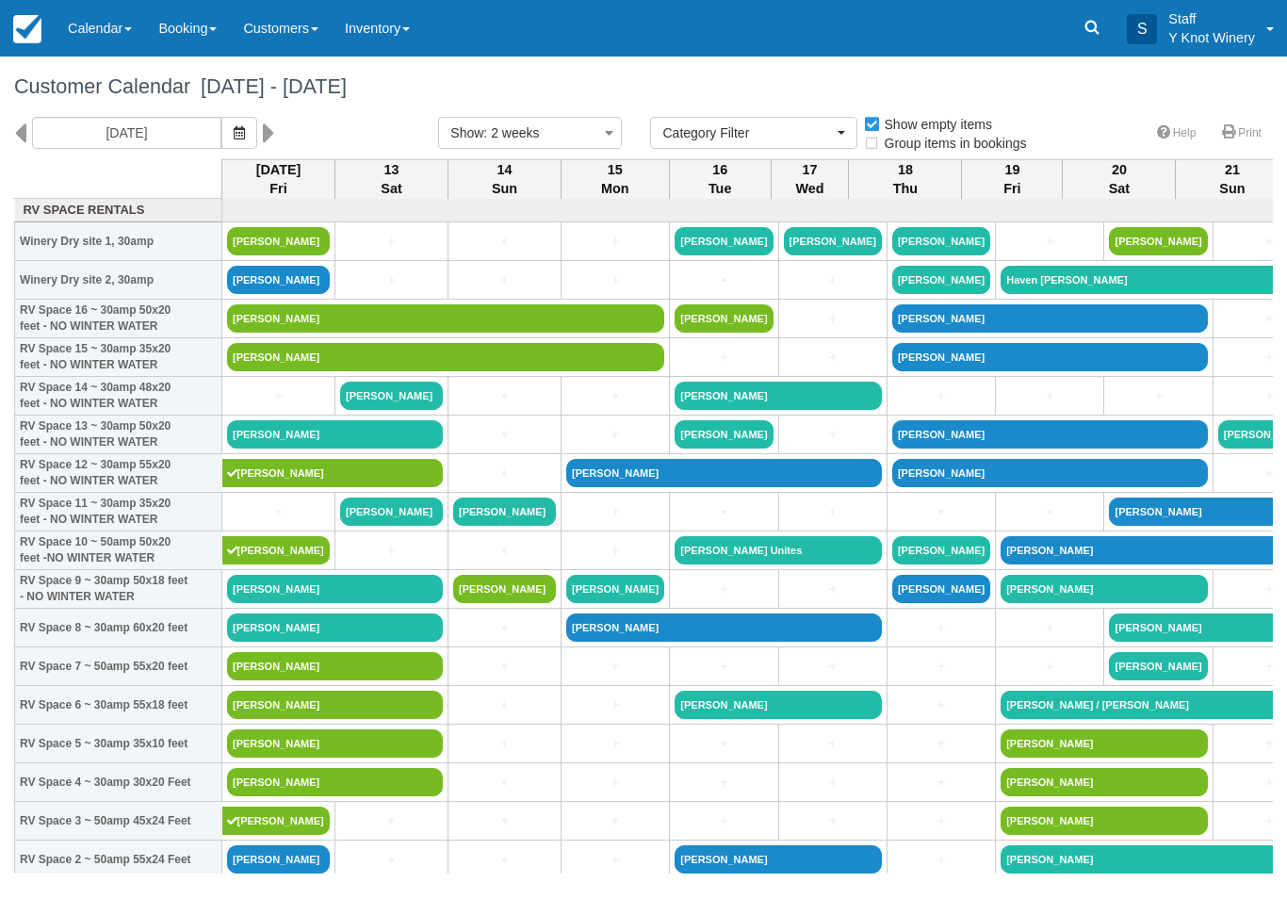  Describe the element at coordinates (119, 357) in the screenshot. I see `th: RV Space 15 ~ 30amp 35x20 feet - NO WINTER WATER` at that location.